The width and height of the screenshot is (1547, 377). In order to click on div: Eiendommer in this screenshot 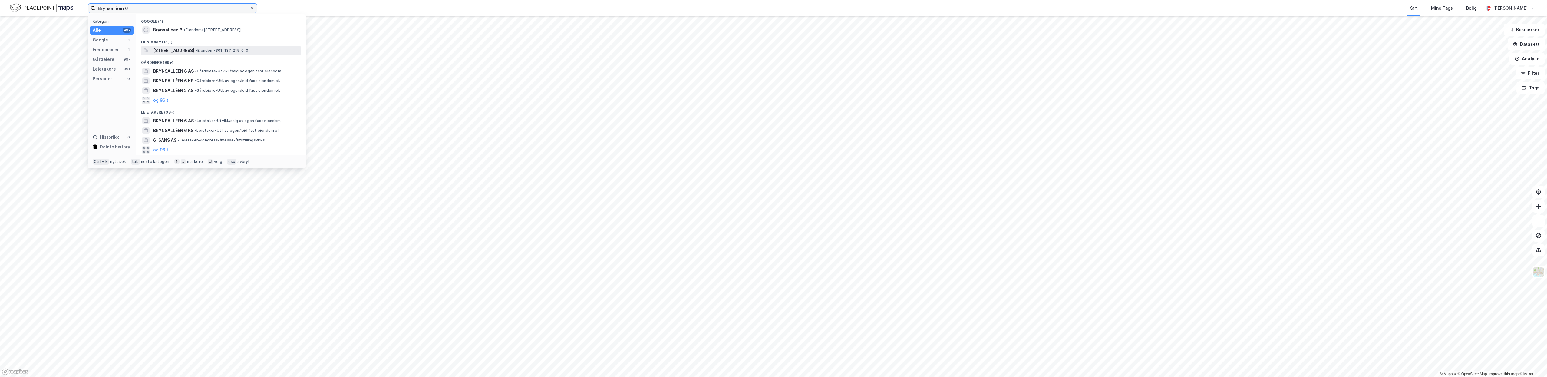, I will do `click(106, 50)`.